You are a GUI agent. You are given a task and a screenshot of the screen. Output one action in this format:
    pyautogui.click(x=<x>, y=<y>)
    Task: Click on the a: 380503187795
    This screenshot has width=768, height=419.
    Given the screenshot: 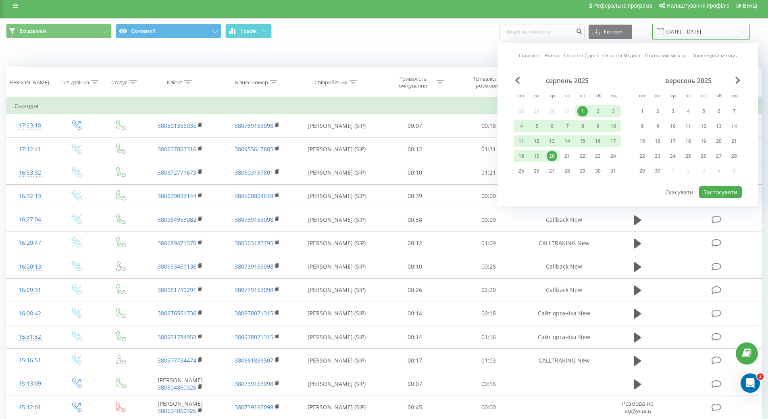 What is the action you would take?
    pyautogui.click(x=254, y=243)
    